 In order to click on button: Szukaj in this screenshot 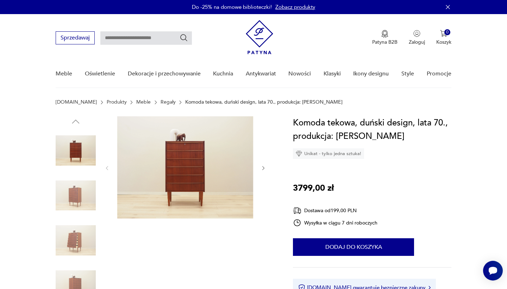, I will do `click(184, 38)`.